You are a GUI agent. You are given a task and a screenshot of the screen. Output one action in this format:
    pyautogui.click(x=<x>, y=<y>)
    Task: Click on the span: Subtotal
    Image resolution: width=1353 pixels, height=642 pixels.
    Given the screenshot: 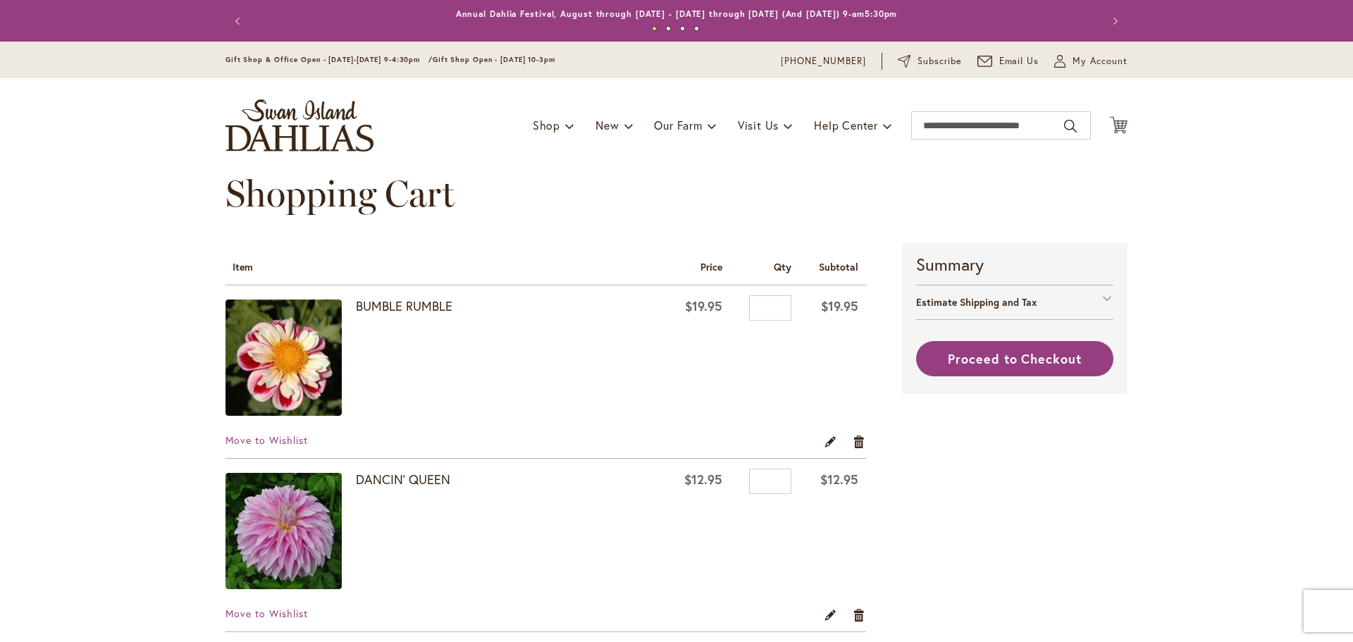 What is the action you would take?
    pyautogui.click(x=839, y=266)
    